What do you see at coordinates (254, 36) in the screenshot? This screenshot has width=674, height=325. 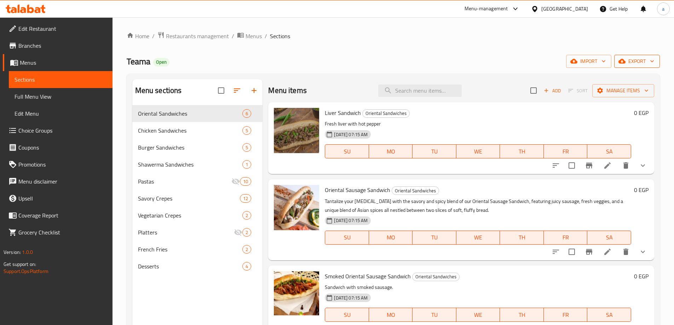 I see `span: Menus` at bounding box center [254, 36].